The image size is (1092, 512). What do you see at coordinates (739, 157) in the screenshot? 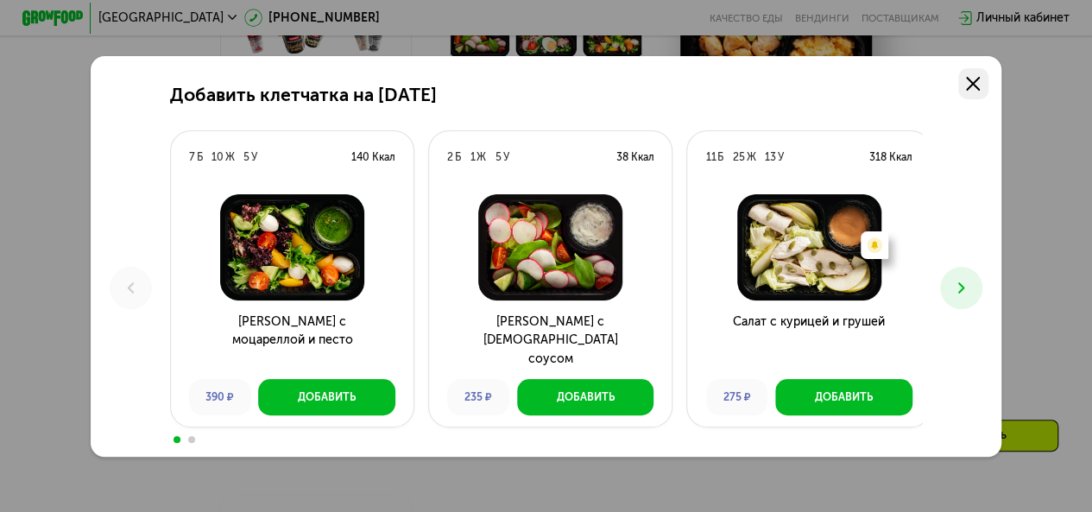
I see `div: 25` at bounding box center [739, 157].